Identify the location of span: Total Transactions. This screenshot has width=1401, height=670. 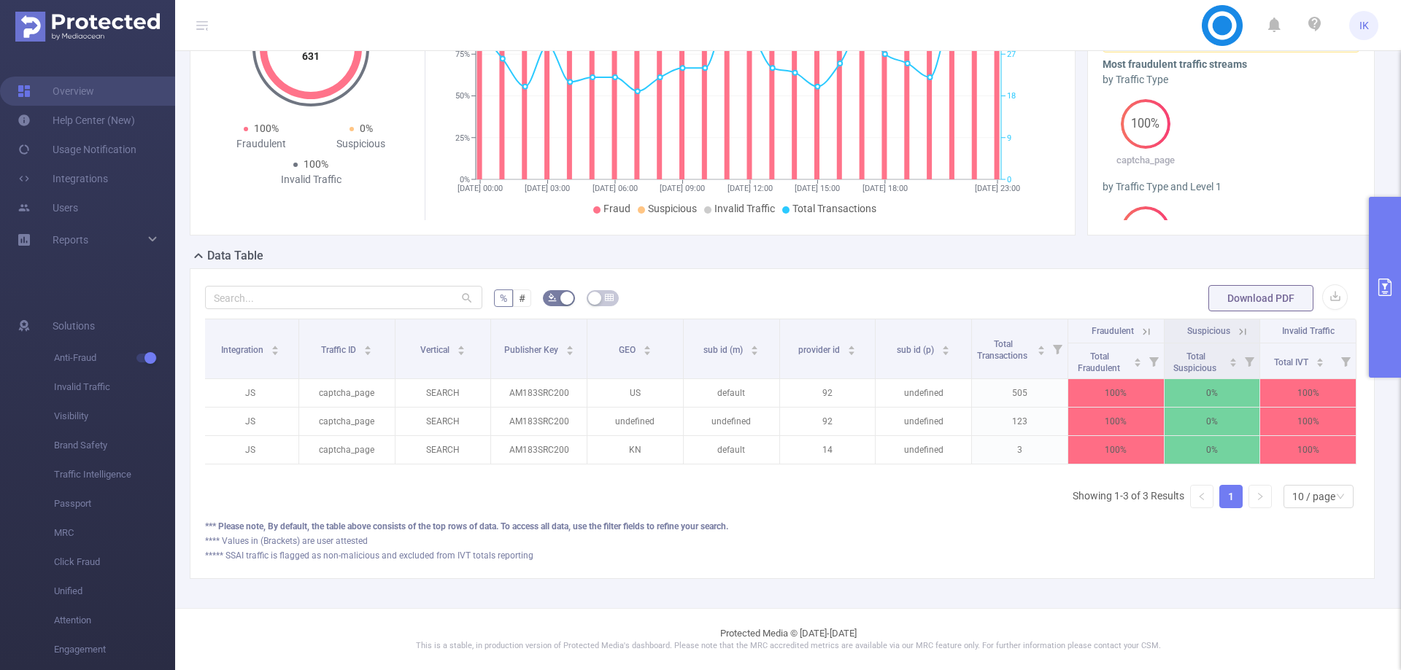
(834, 209).